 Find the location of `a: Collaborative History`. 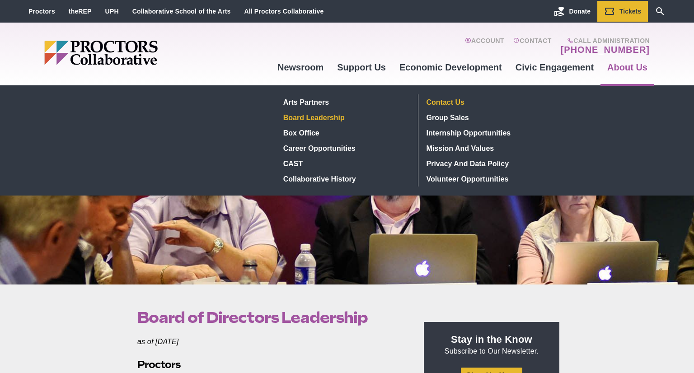

a: Collaborative History is located at coordinates (345, 179).